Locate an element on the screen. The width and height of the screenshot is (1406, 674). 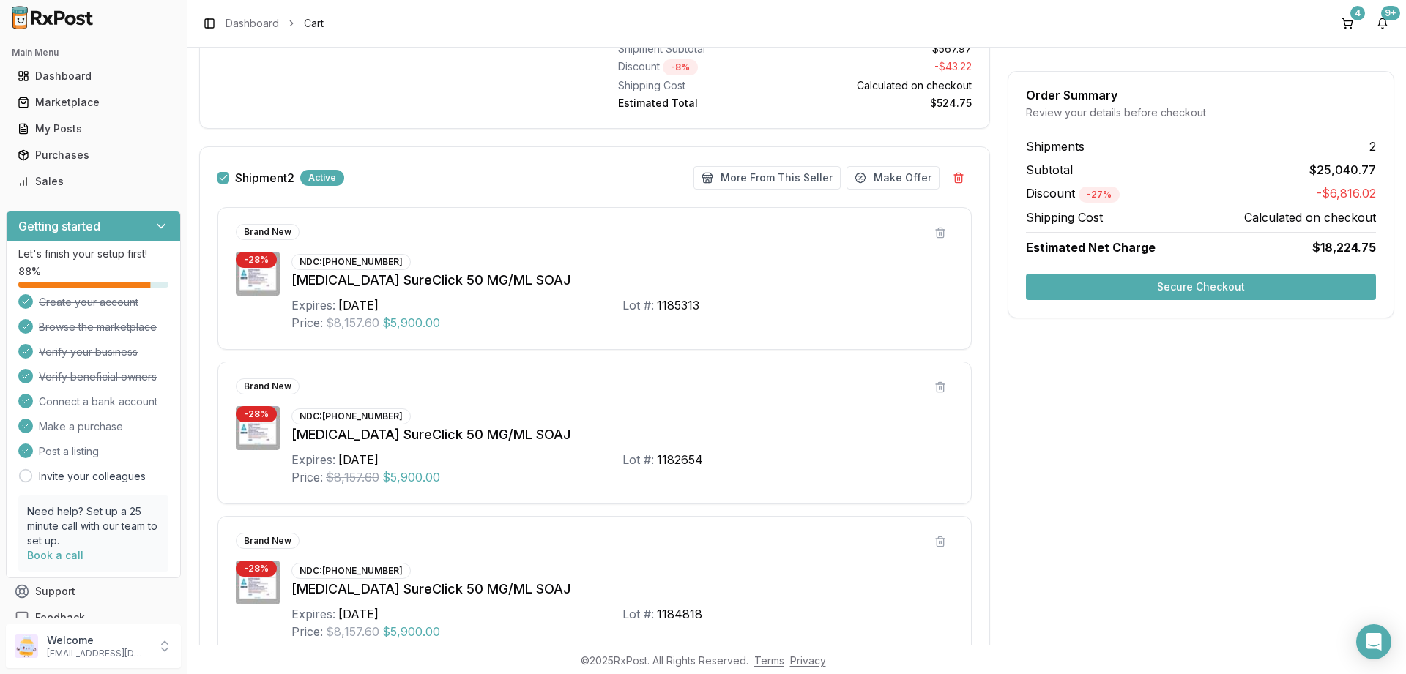
span: Verify beneficial owners is located at coordinates (97, 377).